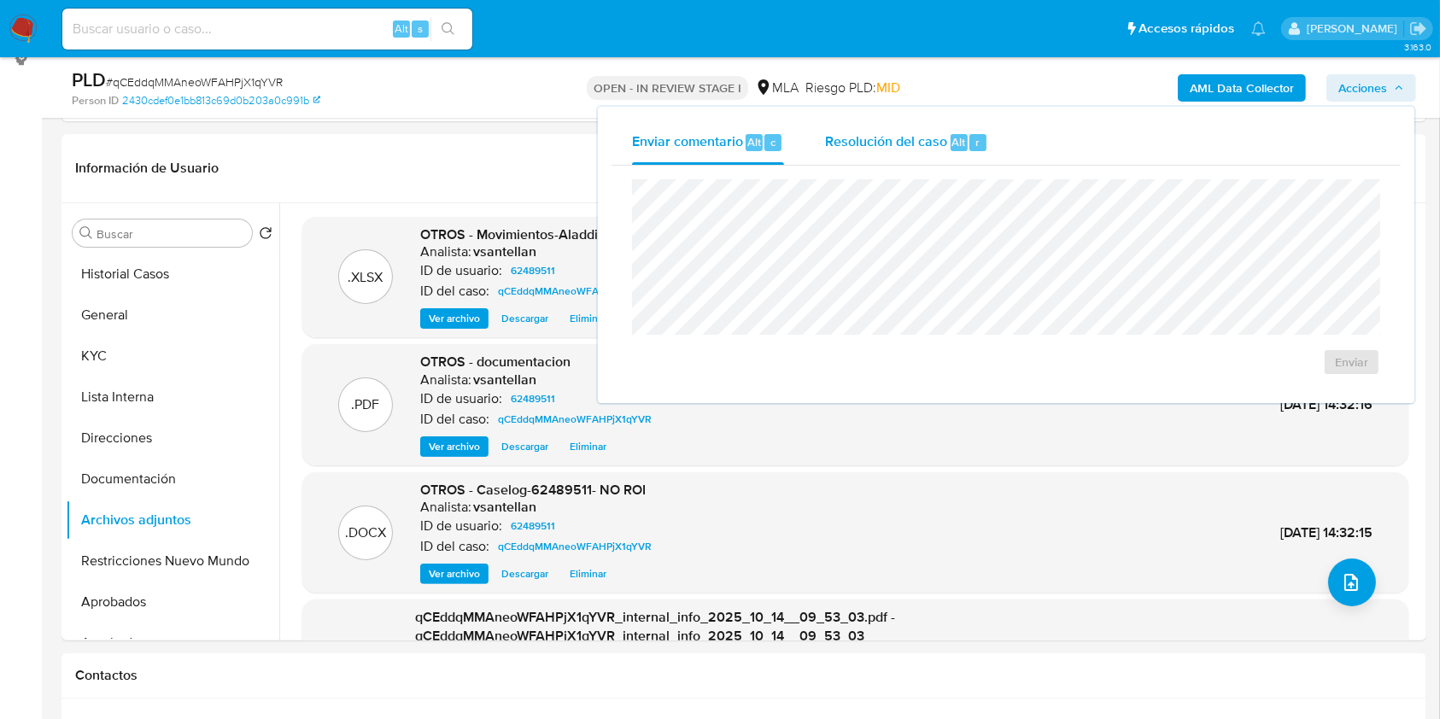  What do you see at coordinates (172, 479) in the screenshot?
I see `button: Documentación` at bounding box center [172, 479].